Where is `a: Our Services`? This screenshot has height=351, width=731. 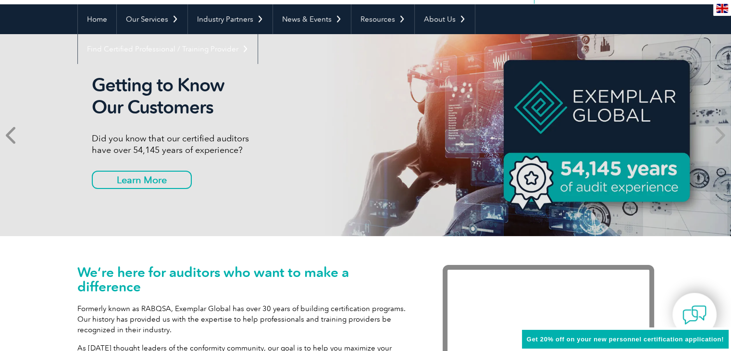 a: Our Services is located at coordinates (152, 19).